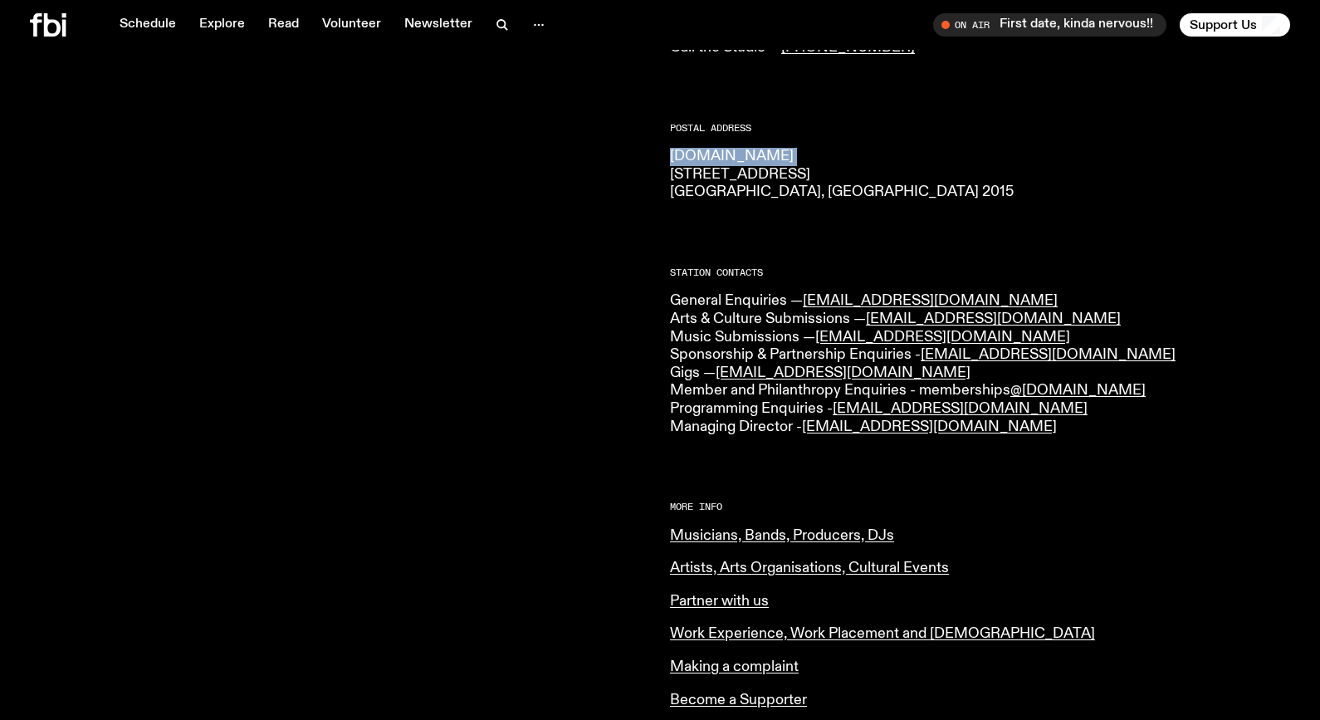  Describe the element at coordinates (148, 25) in the screenshot. I see `a: Schedule` at that location.